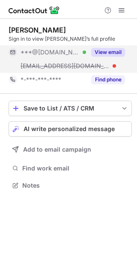 The width and height of the screenshot is (137, 257). I want to click on button: save-profile-one-click, so click(70, 108).